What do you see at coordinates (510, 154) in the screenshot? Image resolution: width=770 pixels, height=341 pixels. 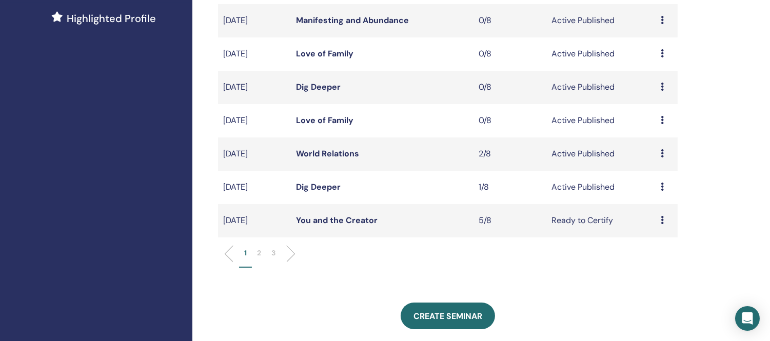 I see `td: 2/8` at bounding box center [510, 154].